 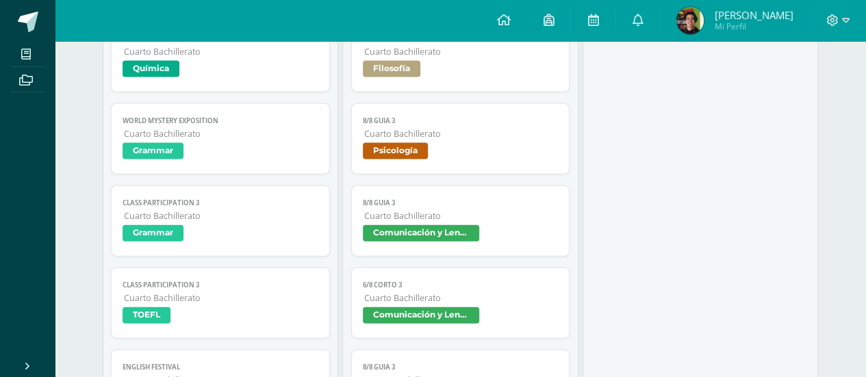 What do you see at coordinates (461, 285) in the screenshot?
I see `span: 6/8 Corto 3` at bounding box center [461, 285].